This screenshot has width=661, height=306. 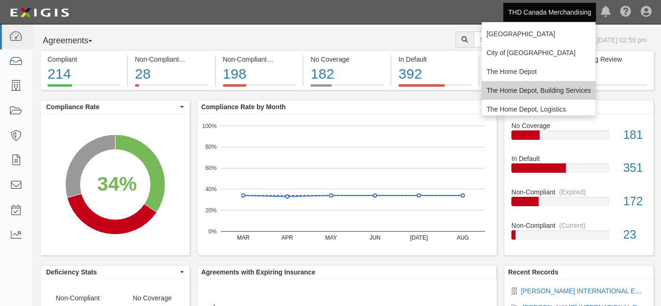 I want to click on a: In Default351, so click(x=579, y=170).